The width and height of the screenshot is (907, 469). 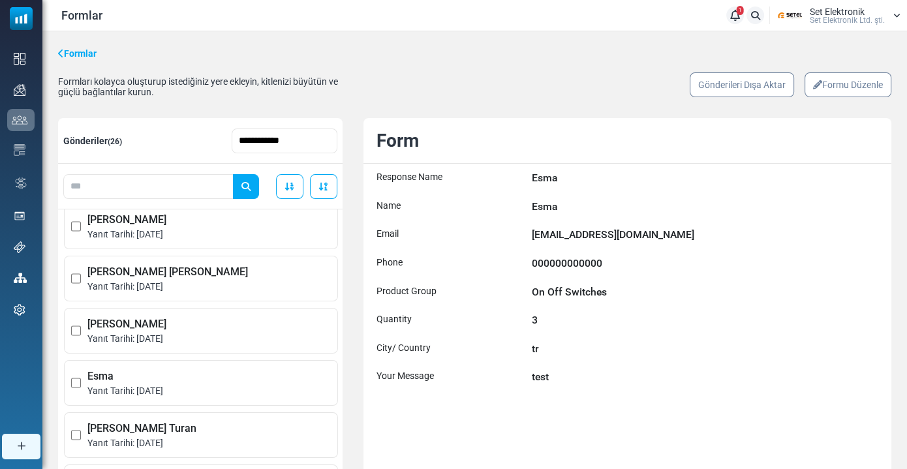 What do you see at coordinates (847, 20) in the screenshot?
I see `span: Set Elektronik Ltd. şti.` at bounding box center [847, 20].